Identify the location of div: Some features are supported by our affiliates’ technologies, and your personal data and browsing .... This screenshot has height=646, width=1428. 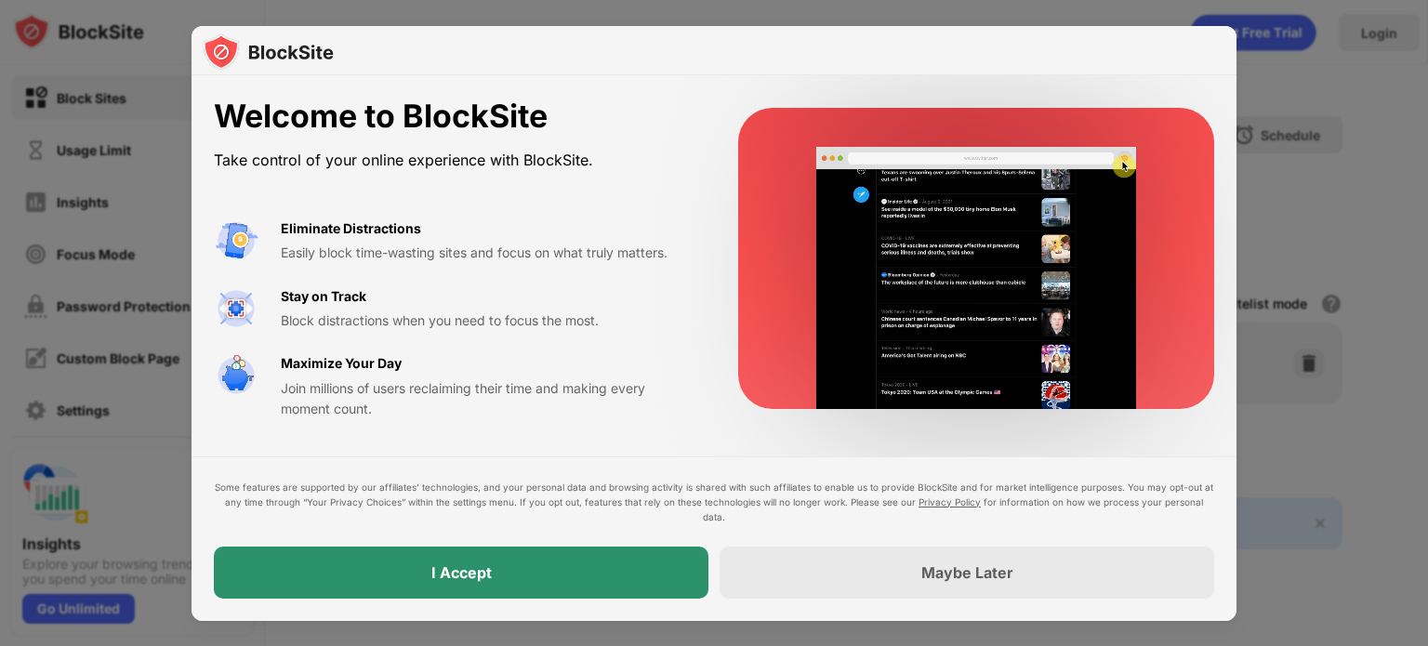
(714, 502).